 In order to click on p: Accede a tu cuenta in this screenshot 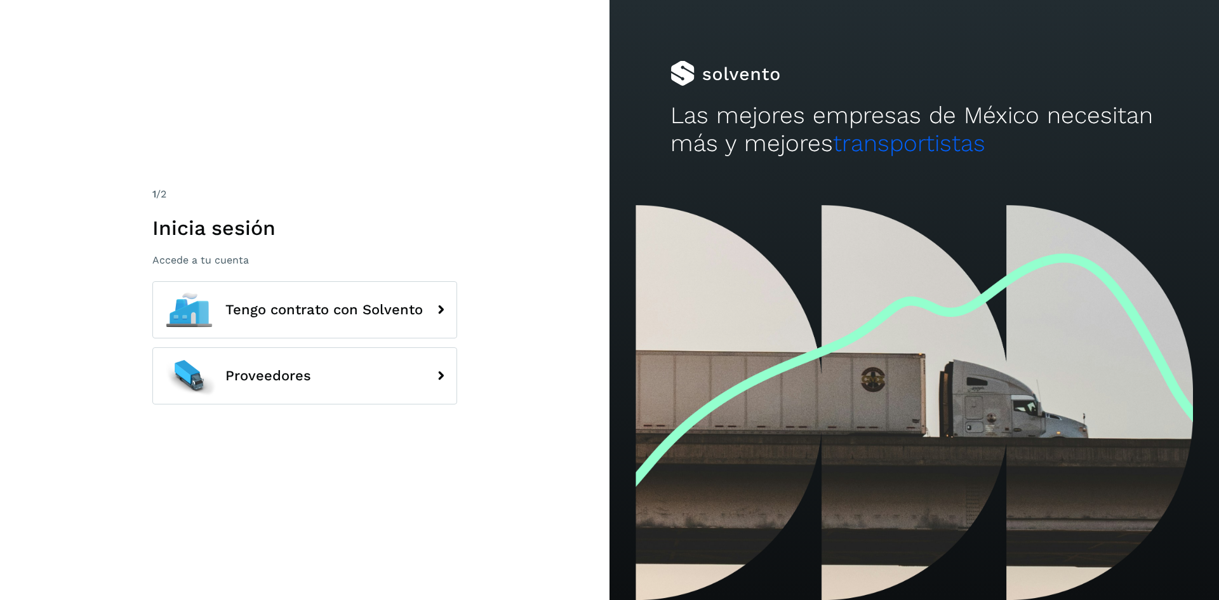, I will do `click(305, 260)`.